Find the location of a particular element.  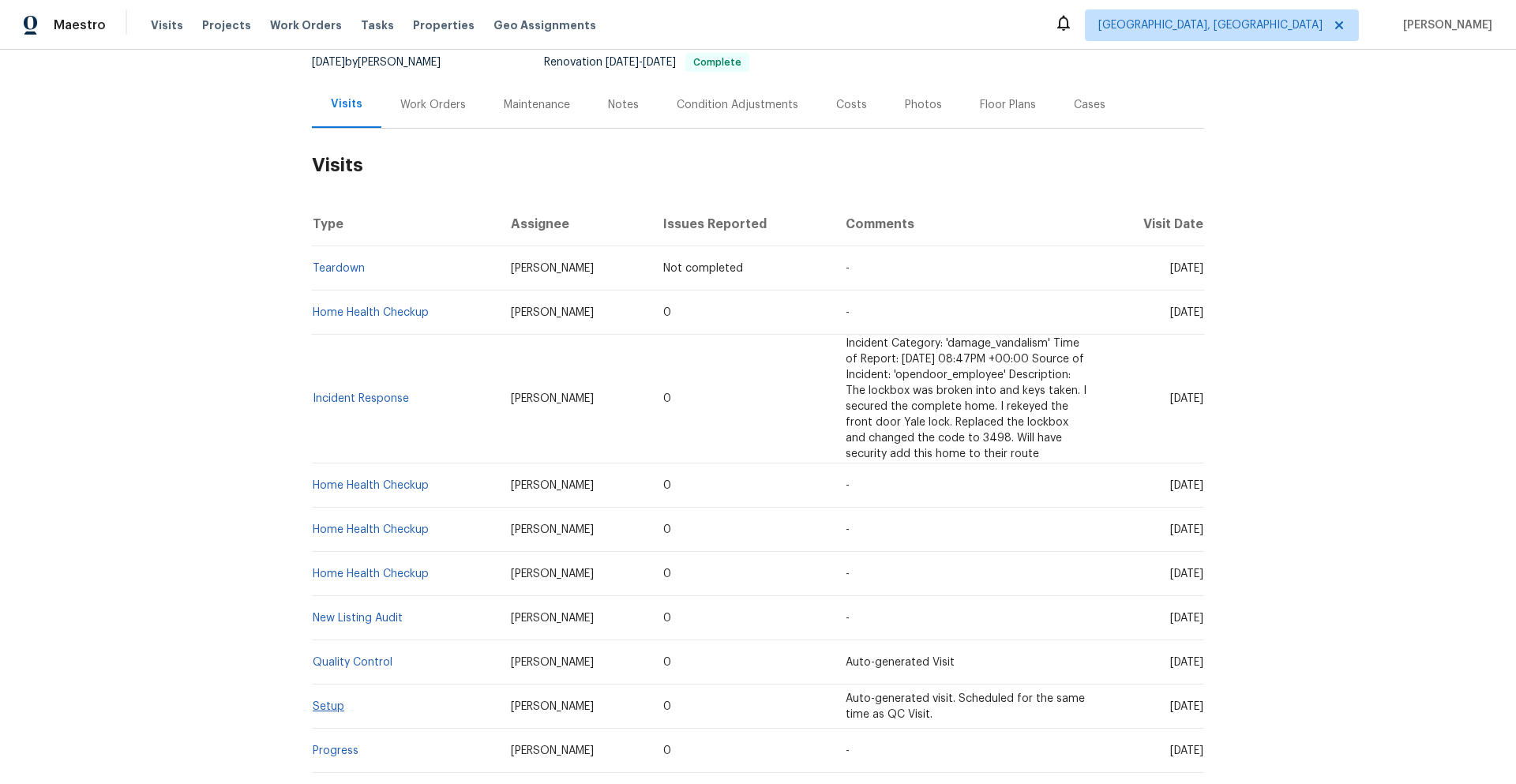

div: Work Orders is located at coordinates (433, 105).